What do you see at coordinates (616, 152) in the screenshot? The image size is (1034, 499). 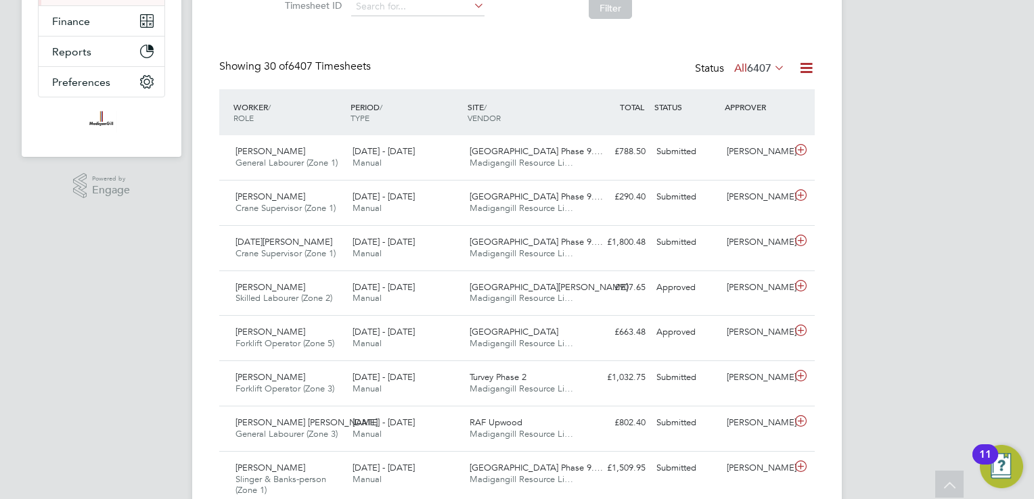 I see `div: £788.50` at bounding box center [616, 152].